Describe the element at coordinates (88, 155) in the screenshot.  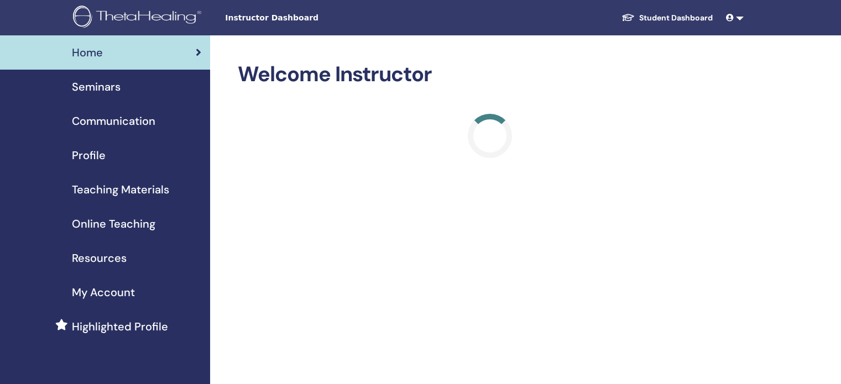
I see `span: Profile` at that location.